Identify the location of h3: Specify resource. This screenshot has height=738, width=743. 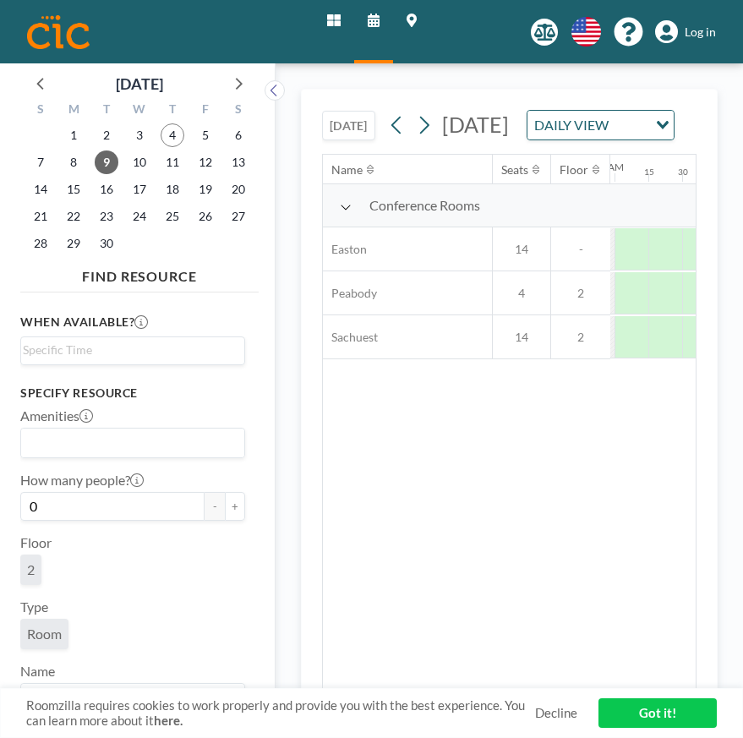
(133, 393).